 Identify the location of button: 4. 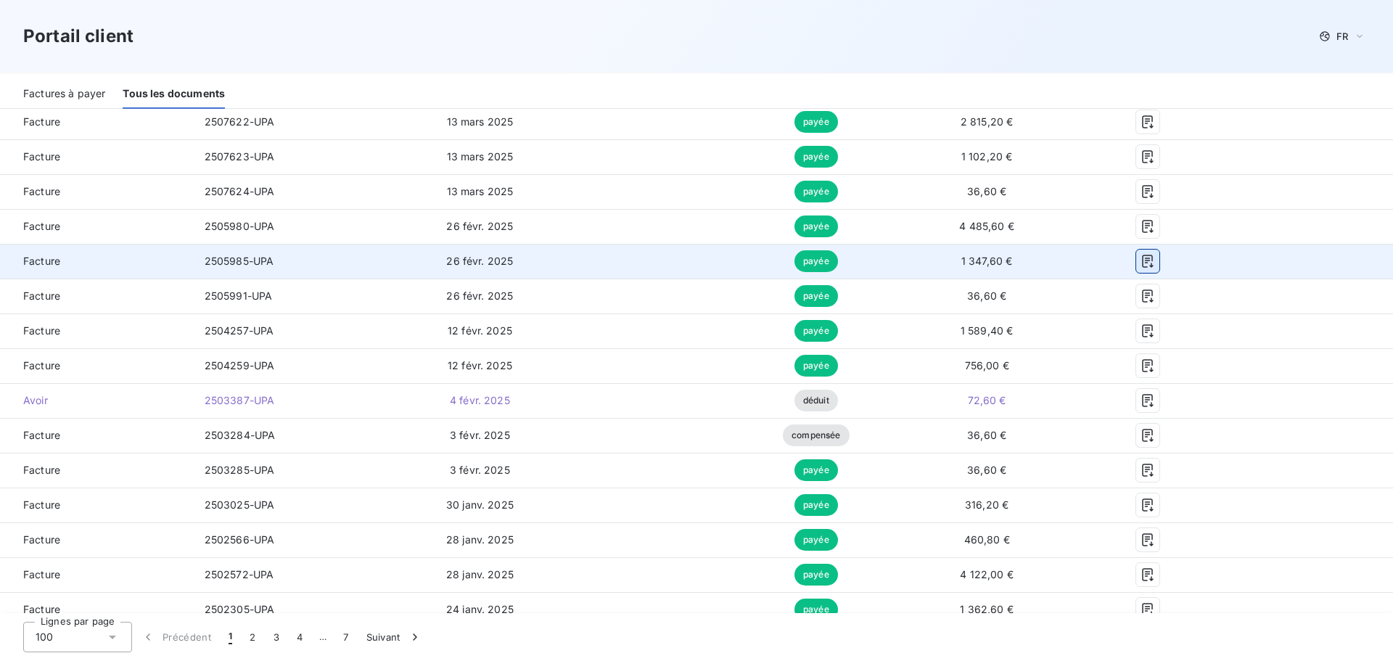
(300, 637).